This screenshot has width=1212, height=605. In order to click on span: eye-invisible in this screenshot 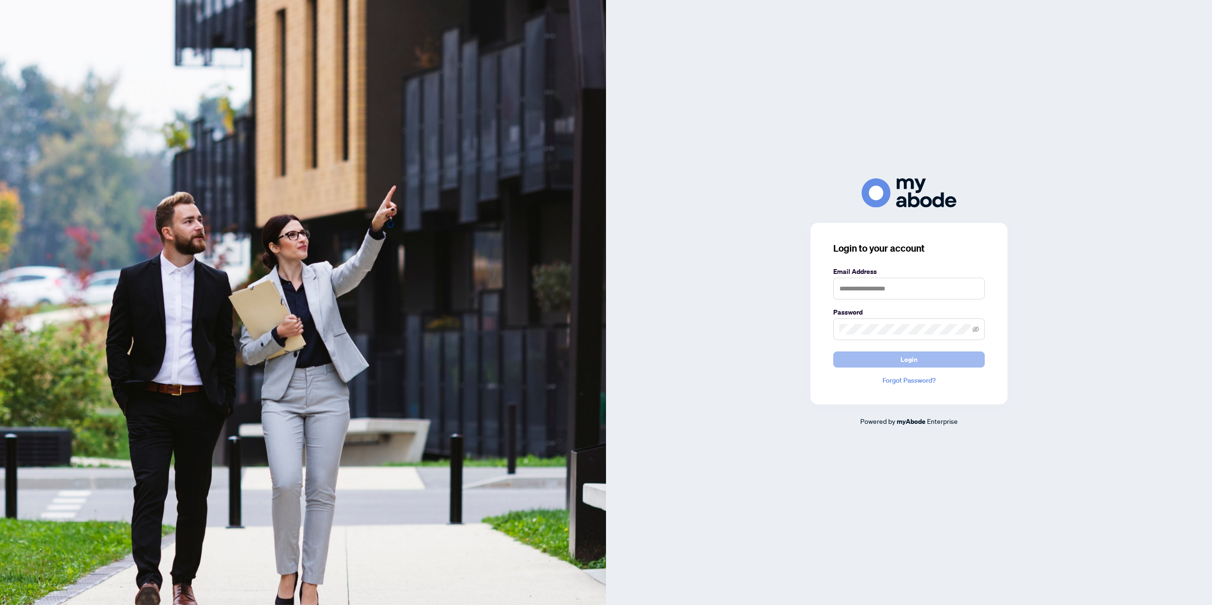, I will do `click(976, 329)`.